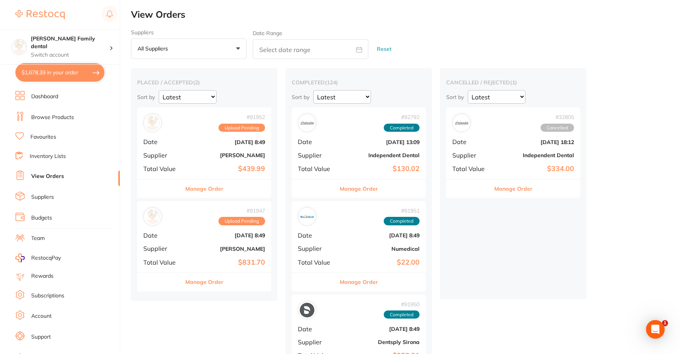 This screenshot has width=680, height=354. Describe the element at coordinates (70, 42) in the screenshot. I see `h4: Westbrook Family dental` at that location.